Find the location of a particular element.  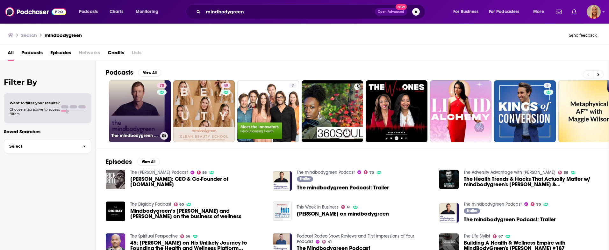

a: Podcast Rodeo Show: Reviews and First Impressions of Your Podcast is located at coordinates (355, 239).